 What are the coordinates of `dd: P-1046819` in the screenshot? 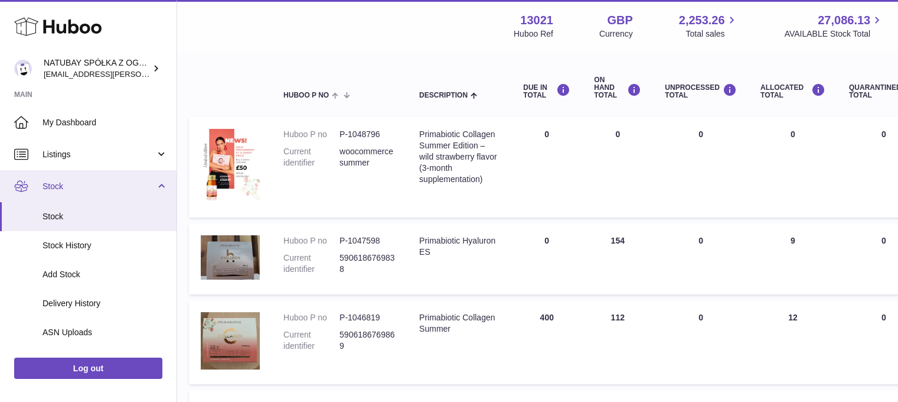 It's located at (367, 317).